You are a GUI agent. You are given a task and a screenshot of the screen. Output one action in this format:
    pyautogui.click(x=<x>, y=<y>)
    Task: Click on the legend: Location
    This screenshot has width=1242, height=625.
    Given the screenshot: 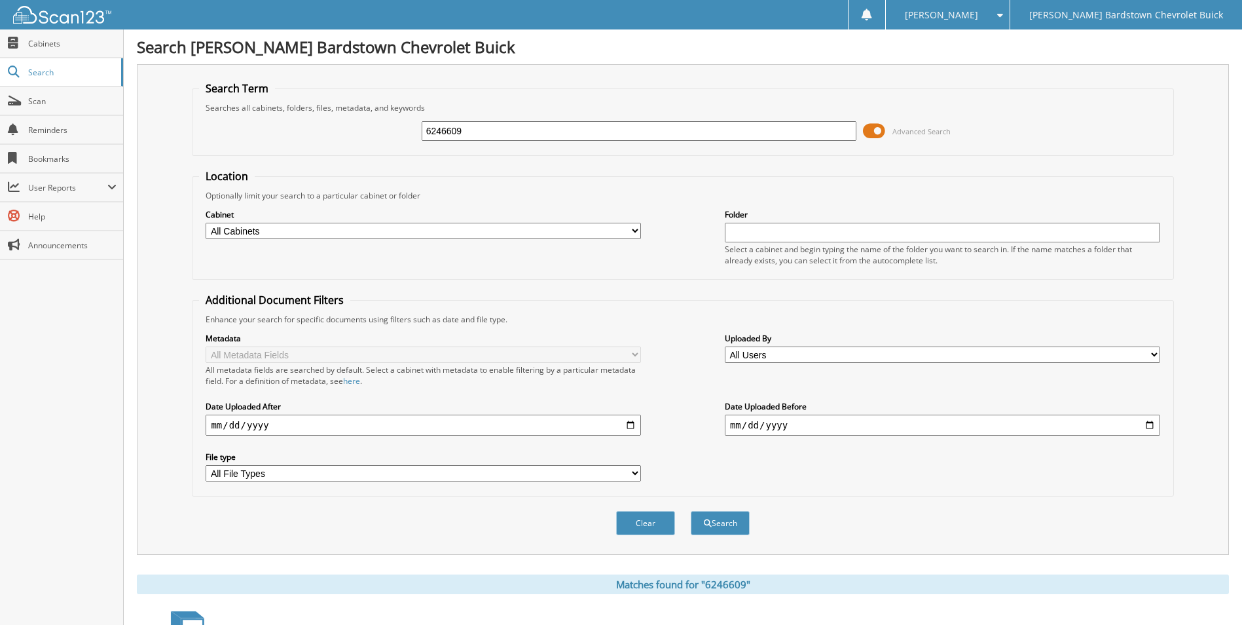 What is the action you would take?
    pyautogui.click(x=227, y=176)
    